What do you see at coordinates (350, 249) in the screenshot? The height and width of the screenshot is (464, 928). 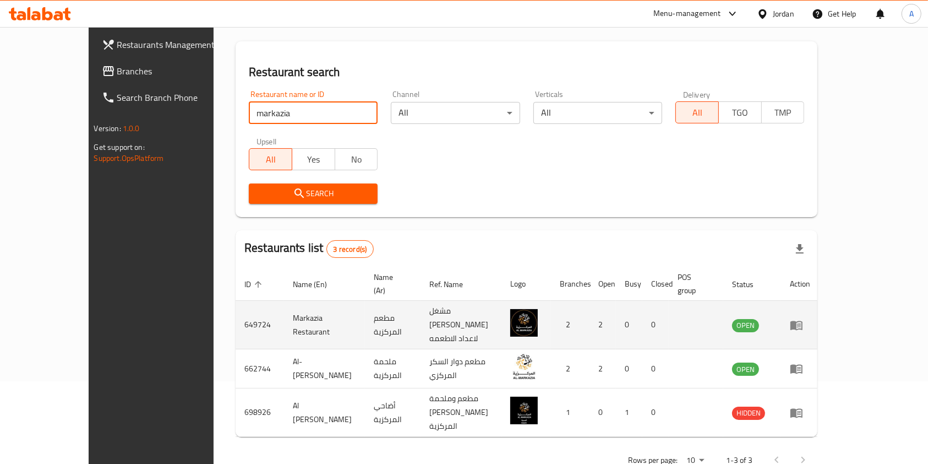 I see `span: 3 record(s)` at bounding box center [350, 249].